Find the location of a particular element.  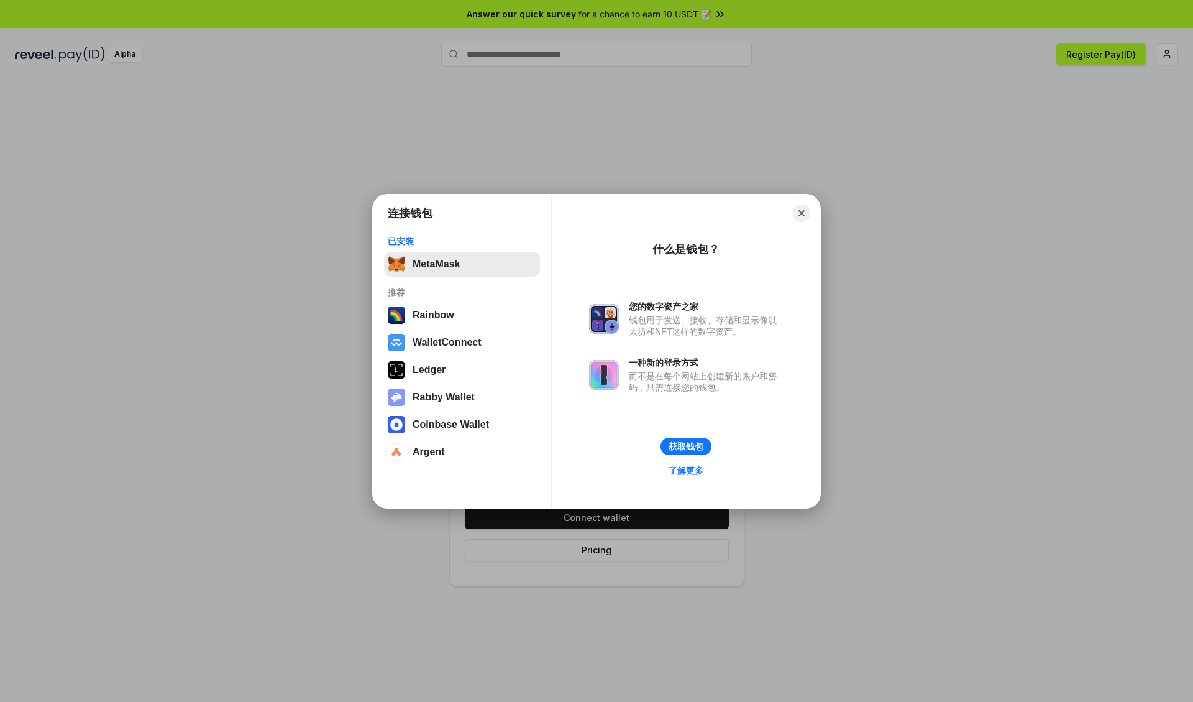

h1: 连接钱包 is located at coordinates (410, 213).